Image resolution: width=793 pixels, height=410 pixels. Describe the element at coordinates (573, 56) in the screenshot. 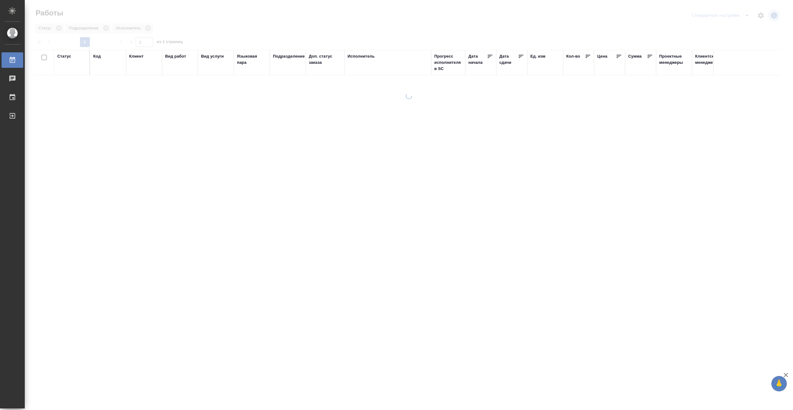

I see `div: Кол-во` at that location.